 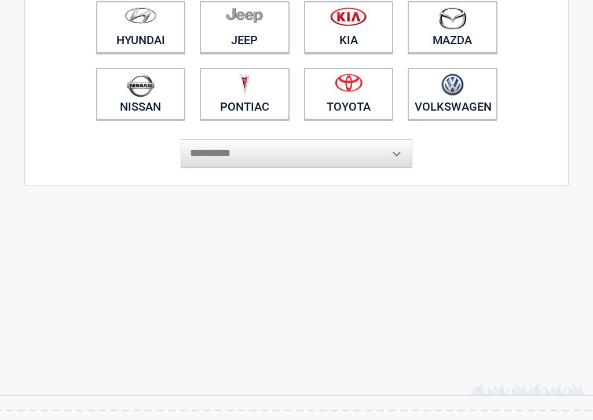 I want to click on img: pontiac, so click(x=244, y=85).